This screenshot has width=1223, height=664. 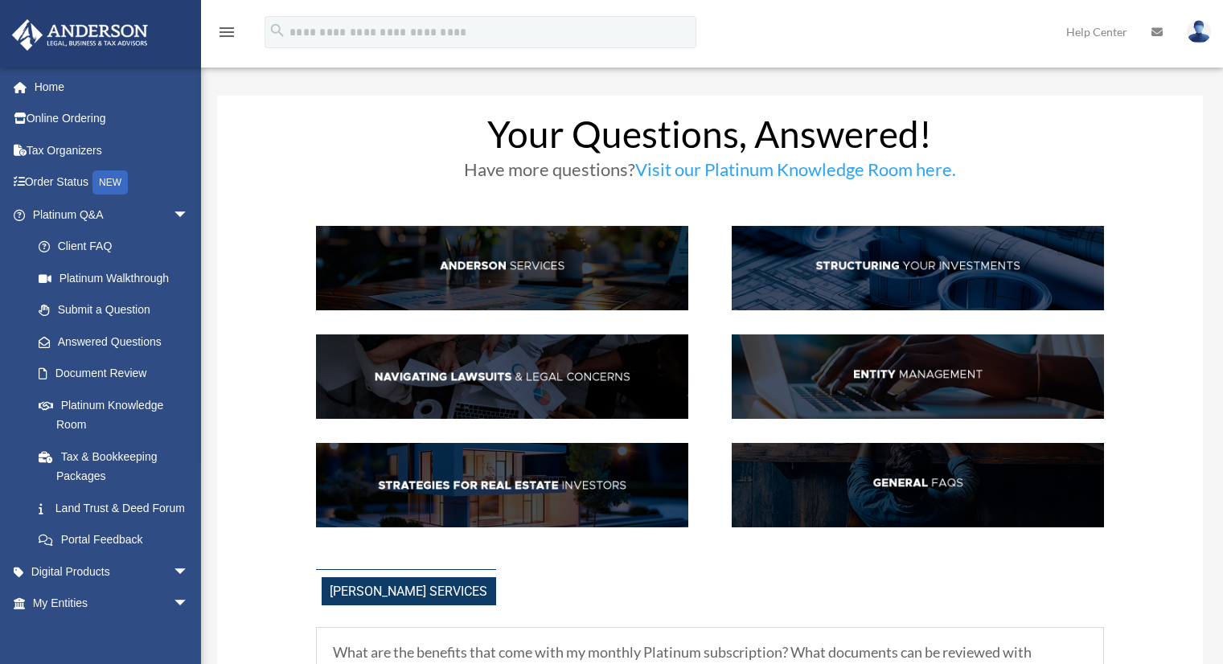 What do you see at coordinates (710, 174) in the screenshot?
I see `h3: Have more questions?` at bounding box center [710, 174].